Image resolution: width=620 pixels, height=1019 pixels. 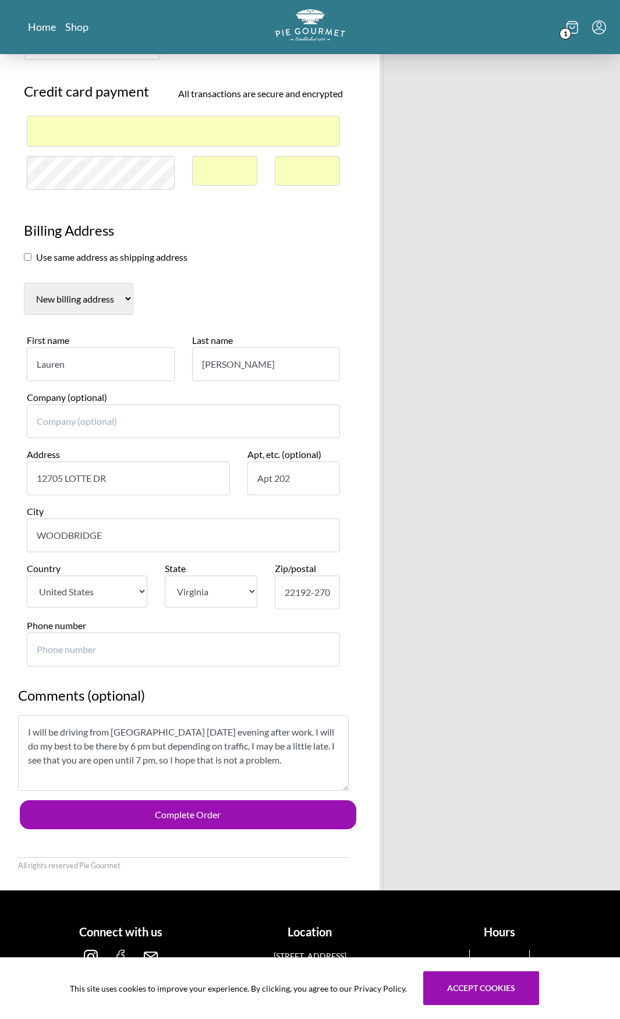 What do you see at coordinates (121, 960) in the screenshot?
I see `a: facebook` at bounding box center [121, 960].